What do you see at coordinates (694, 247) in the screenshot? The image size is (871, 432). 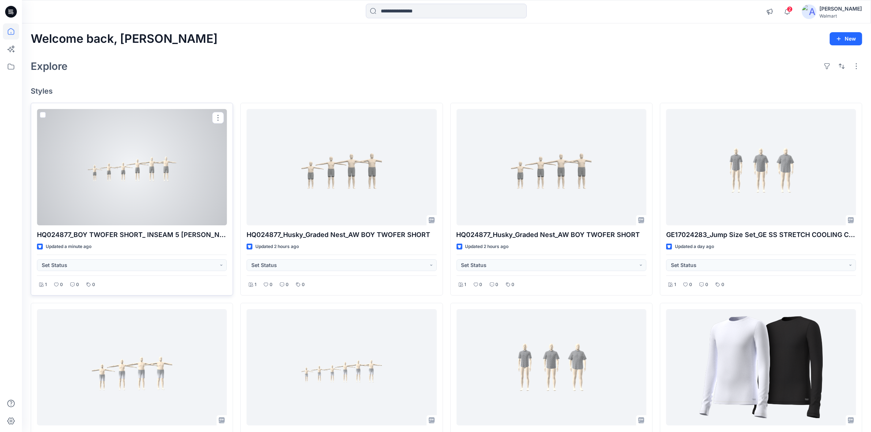 I see `p: Updated a day ago` at bounding box center [694, 247].